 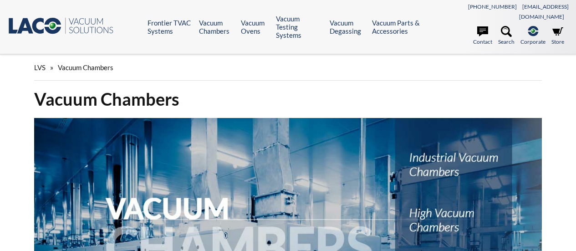 What do you see at coordinates (86, 67) in the screenshot?
I see `span: Vacuum Chambers` at bounding box center [86, 67].